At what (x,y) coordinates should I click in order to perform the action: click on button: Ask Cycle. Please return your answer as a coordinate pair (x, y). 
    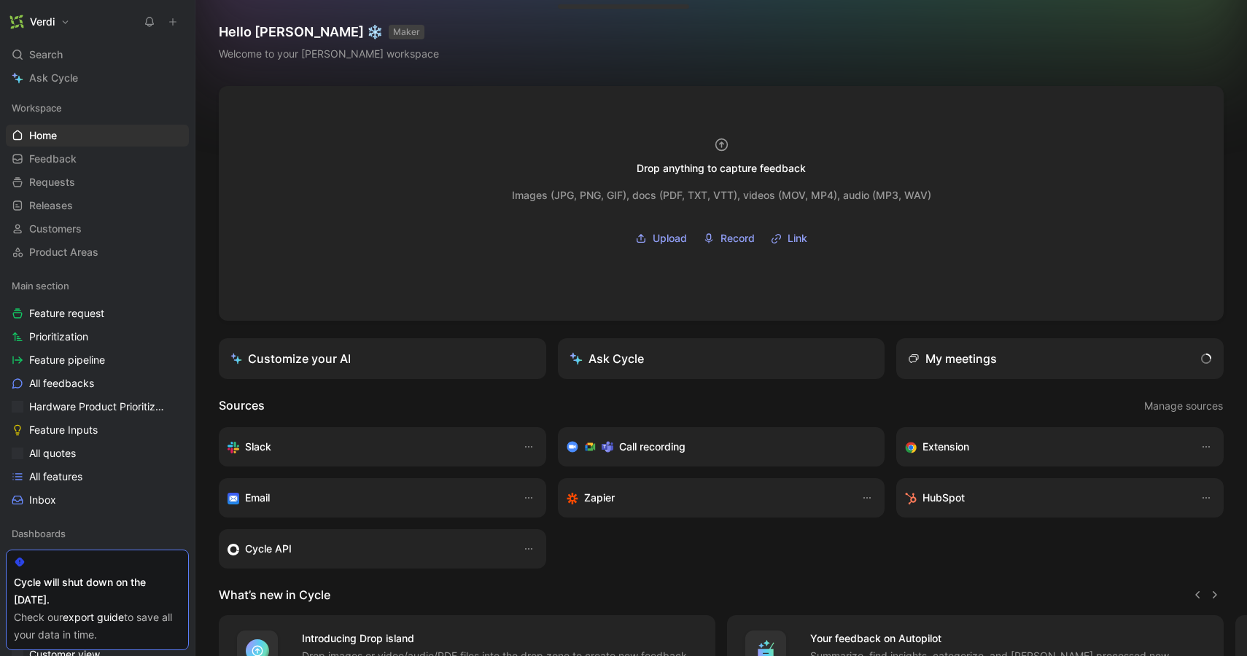
    Looking at the image, I should click on (721, 359).